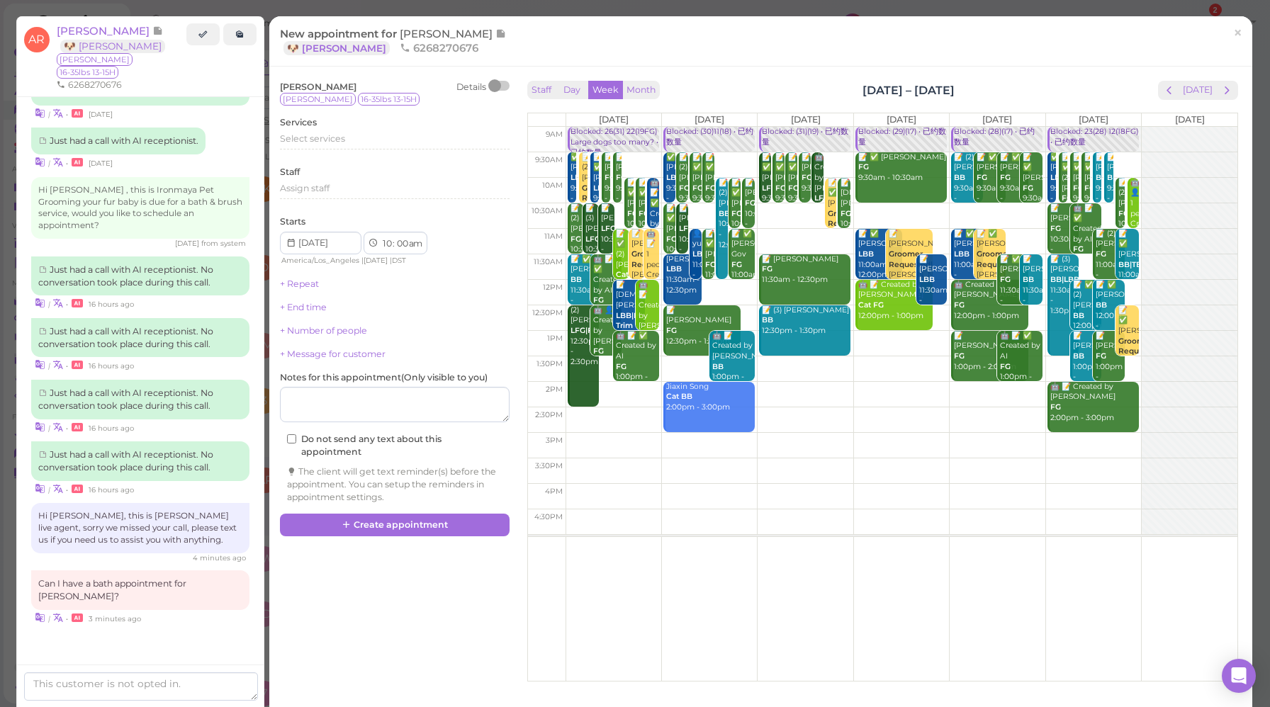  Describe the element at coordinates (299, 283) in the screenshot. I see `a: + Repeat` at that location.